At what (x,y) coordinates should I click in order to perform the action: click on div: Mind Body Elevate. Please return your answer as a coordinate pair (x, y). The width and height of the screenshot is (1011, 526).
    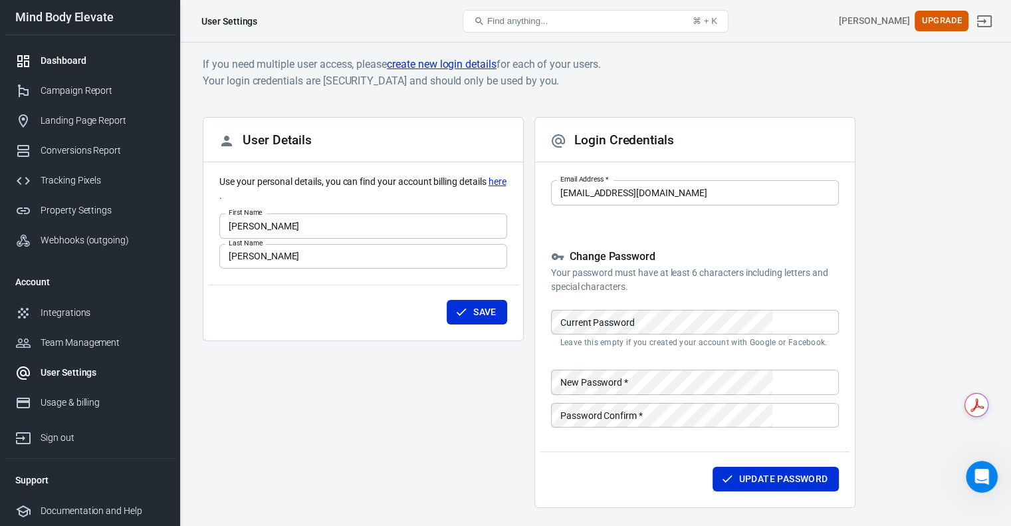
    Looking at the image, I should click on (90, 17).